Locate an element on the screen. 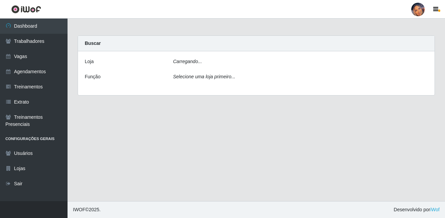 This screenshot has height=218, width=445. span: Desenvolvido por is located at coordinates (417, 210).